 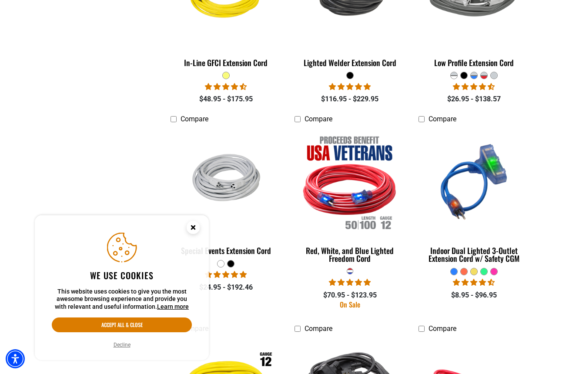 I want to click on div: $48.95 - $175.95, so click(x=226, y=99).